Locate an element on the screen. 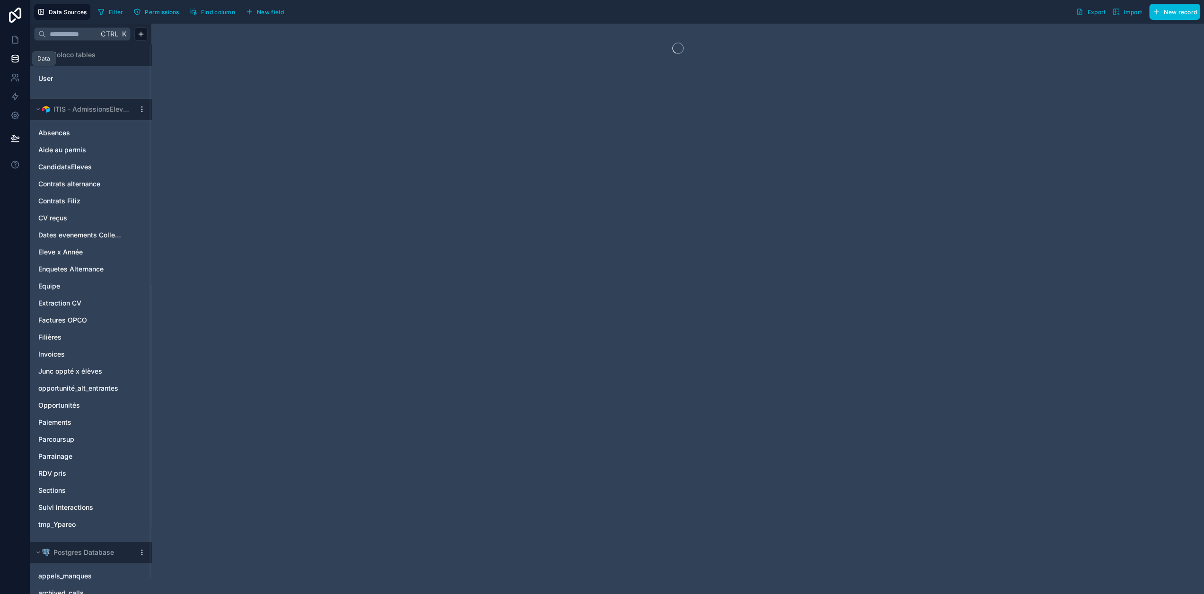 The image size is (1204, 594). span: Noloco tables is located at coordinates (73, 55).